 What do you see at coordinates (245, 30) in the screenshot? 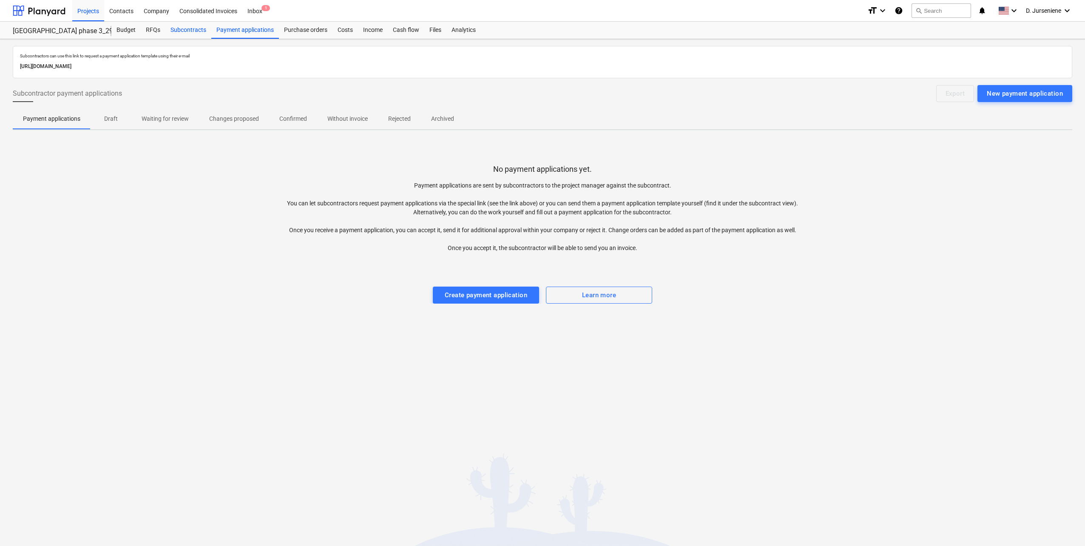
I see `div: Payment applications` at bounding box center [245, 30].